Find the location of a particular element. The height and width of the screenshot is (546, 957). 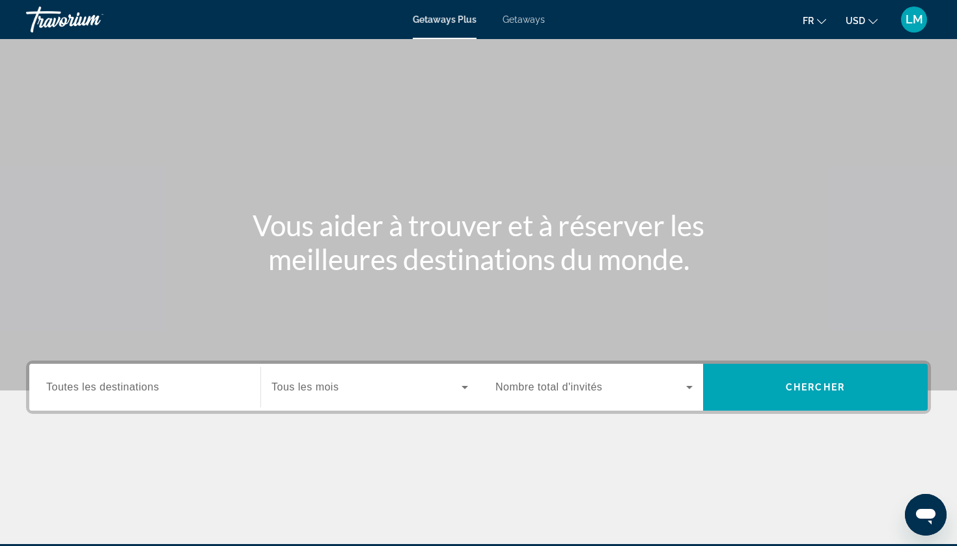

span: Chercher is located at coordinates (815, 387).